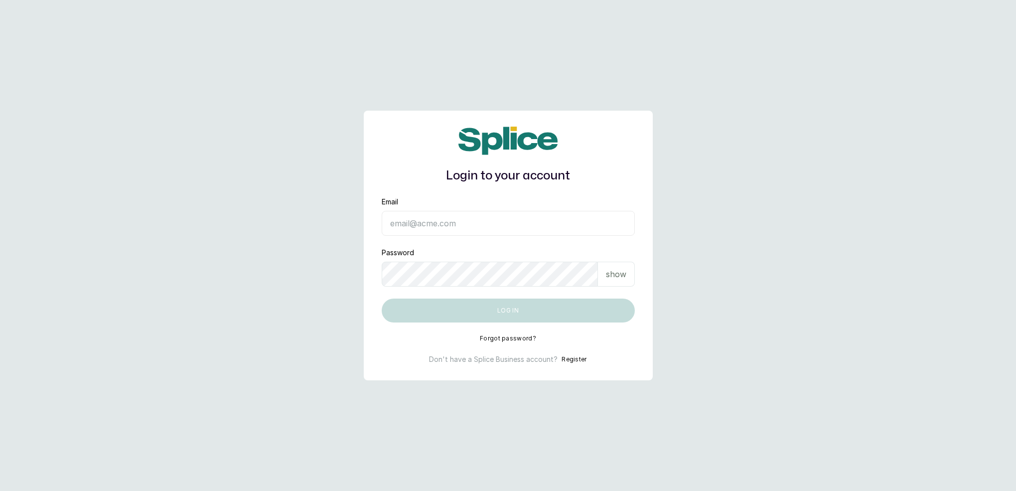  I want to click on button: Register, so click(574, 359).